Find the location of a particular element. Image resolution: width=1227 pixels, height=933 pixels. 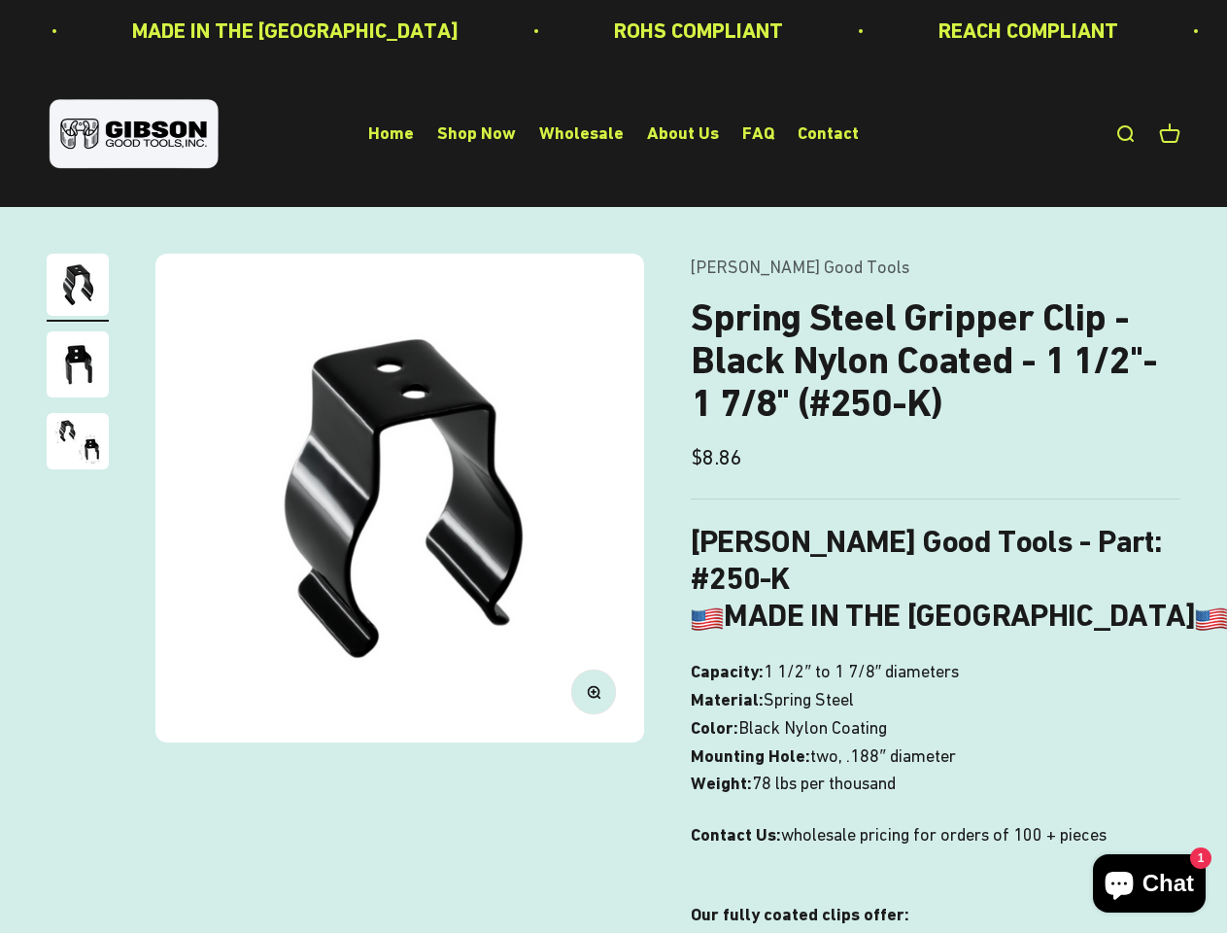

a: Shop Now is located at coordinates (476, 133).